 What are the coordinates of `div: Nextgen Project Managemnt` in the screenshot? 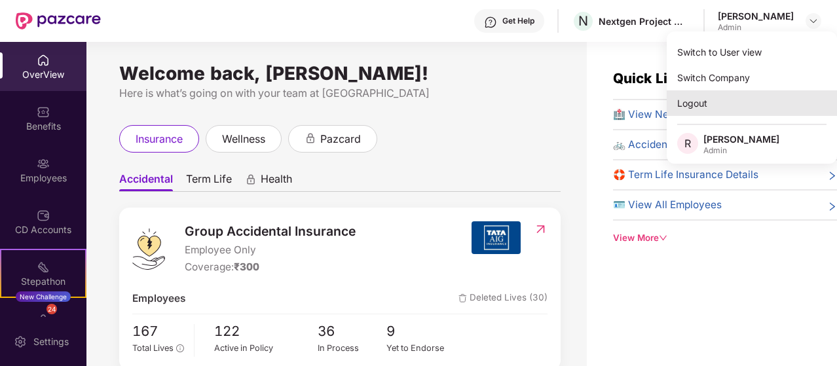 It's located at (644, 21).